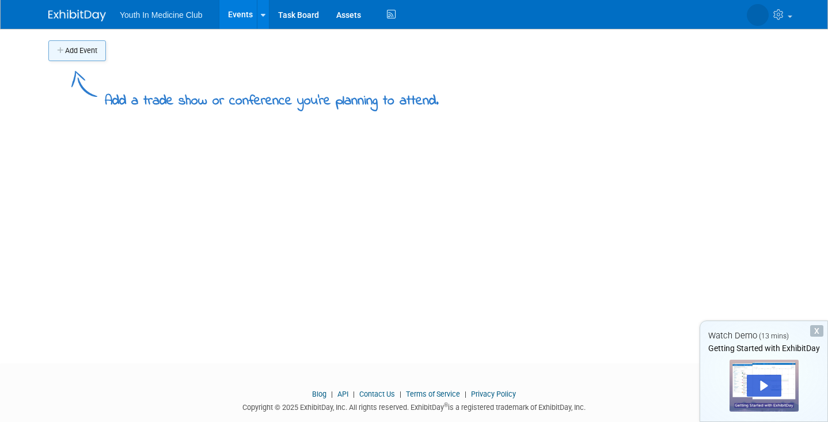  What do you see at coordinates (764, 348) in the screenshot?
I see `div: Getting Started with ExhibitDay` at bounding box center [764, 348].